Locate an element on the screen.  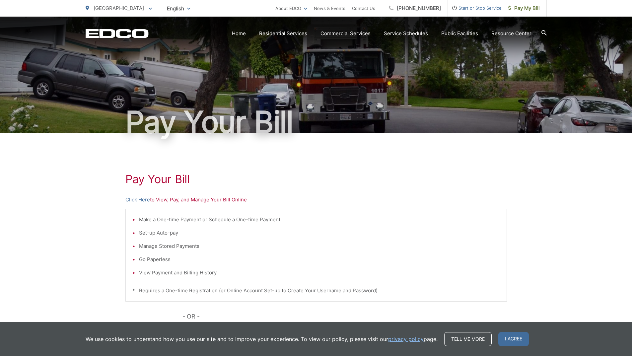
p: * Requires a One-time Registration (or Online Account Set-up to Create Your Username and Password) is located at coordinates (316, 291).